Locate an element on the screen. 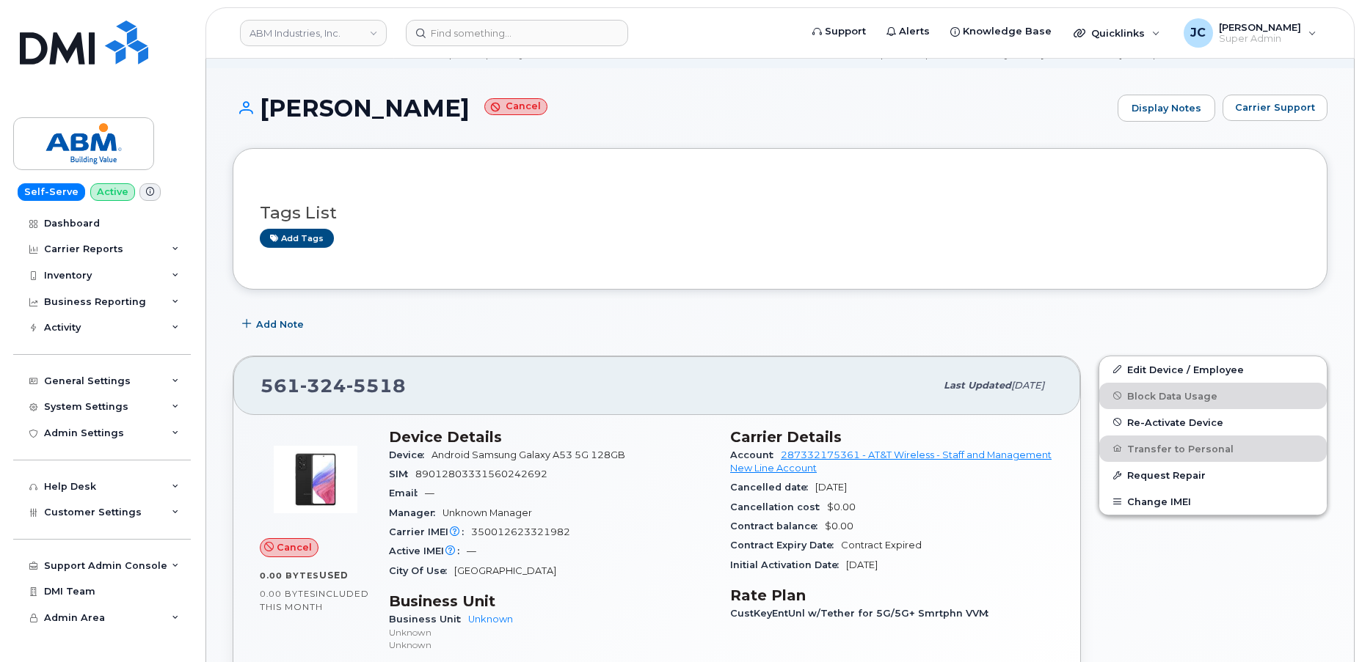 The image size is (1362, 662). span: Business Unit is located at coordinates (428, 619).